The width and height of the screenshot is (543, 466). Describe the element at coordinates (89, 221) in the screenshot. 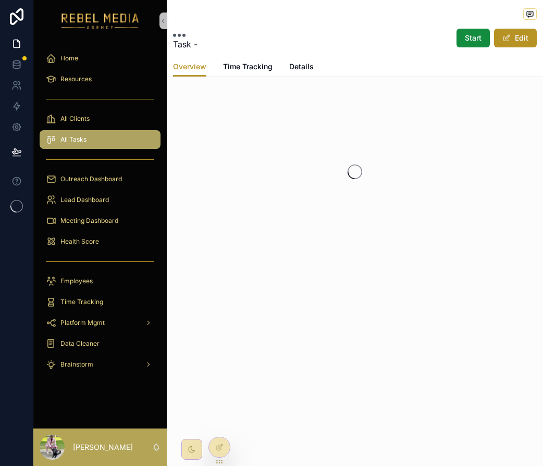

I see `span: Meeting Dashboard` at that location.